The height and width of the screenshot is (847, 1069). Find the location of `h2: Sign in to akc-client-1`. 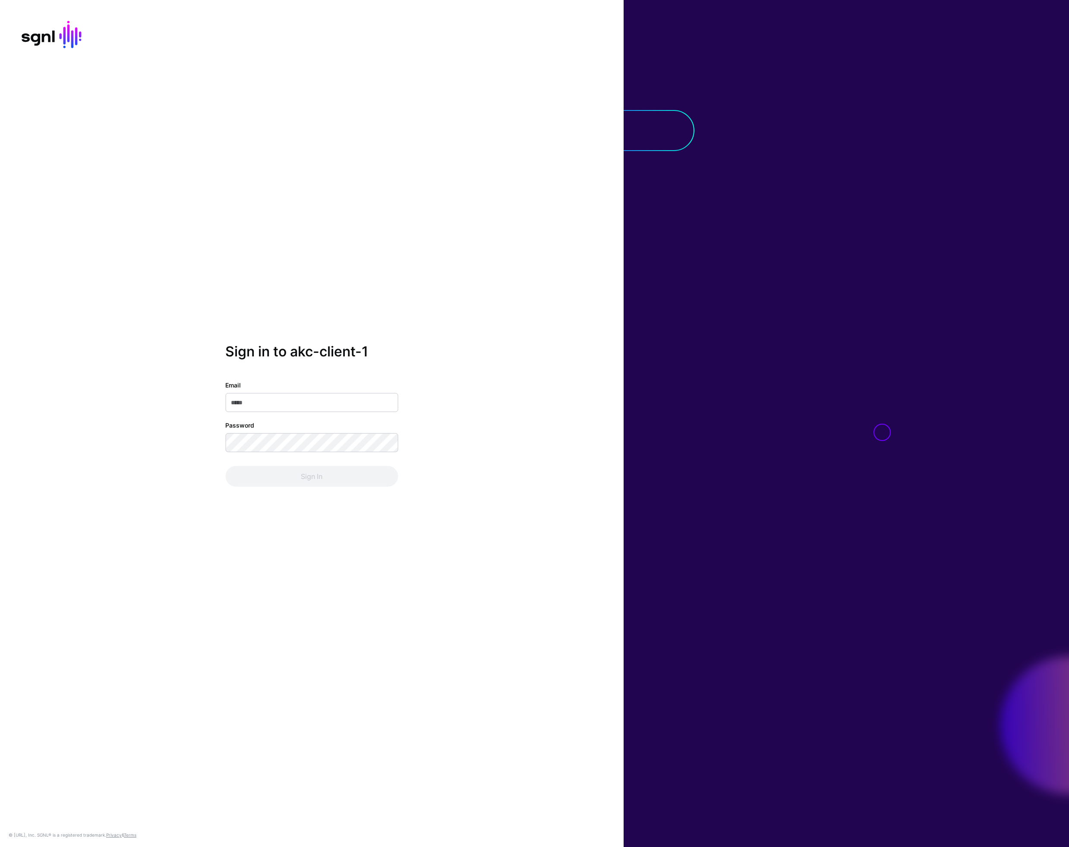

h2: Sign in to akc-client-1 is located at coordinates (312, 351).